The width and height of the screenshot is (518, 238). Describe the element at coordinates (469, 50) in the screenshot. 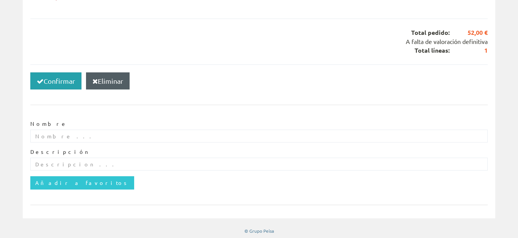

I see `span: 1` at that location.